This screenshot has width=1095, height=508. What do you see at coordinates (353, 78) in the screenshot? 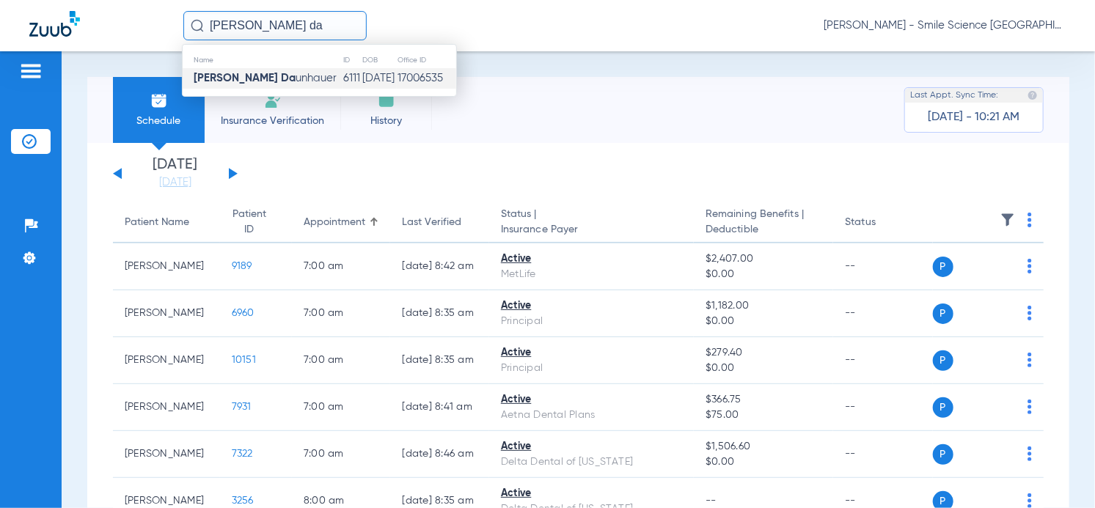
I see `td: 6111` at bounding box center [353, 78].